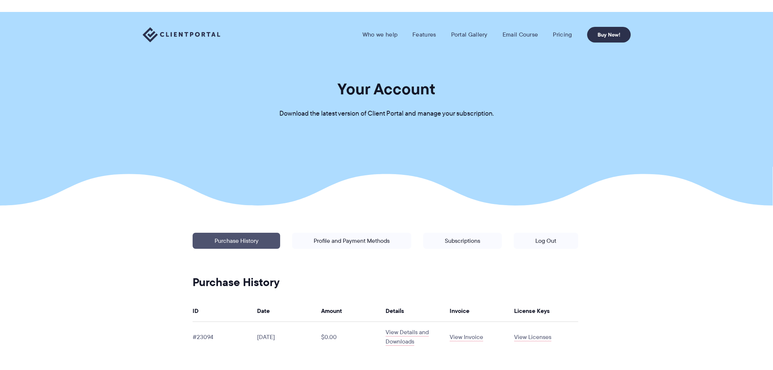  What do you see at coordinates (236, 240) in the screenshot?
I see `a: Purchase History` at bounding box center [236, 240].